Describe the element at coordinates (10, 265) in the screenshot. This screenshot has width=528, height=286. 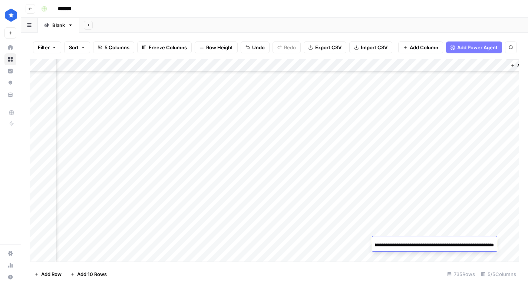
I see `a: Usage` at that location.